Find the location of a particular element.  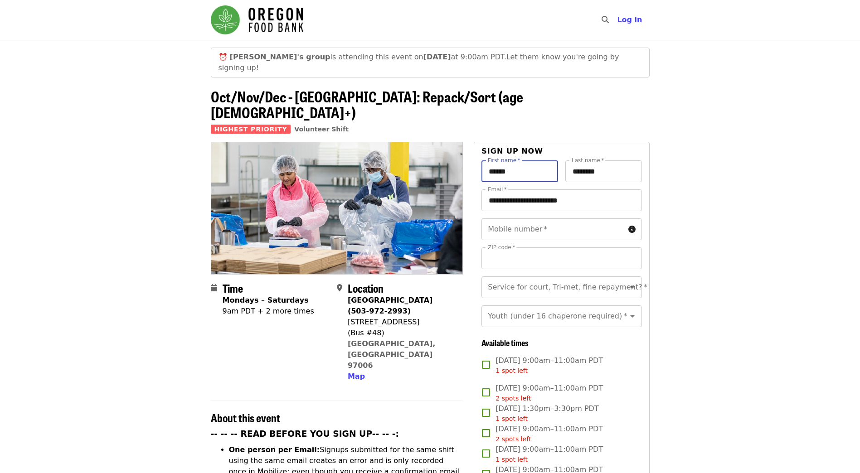

span: Log in is located at coordinates (630, 20).